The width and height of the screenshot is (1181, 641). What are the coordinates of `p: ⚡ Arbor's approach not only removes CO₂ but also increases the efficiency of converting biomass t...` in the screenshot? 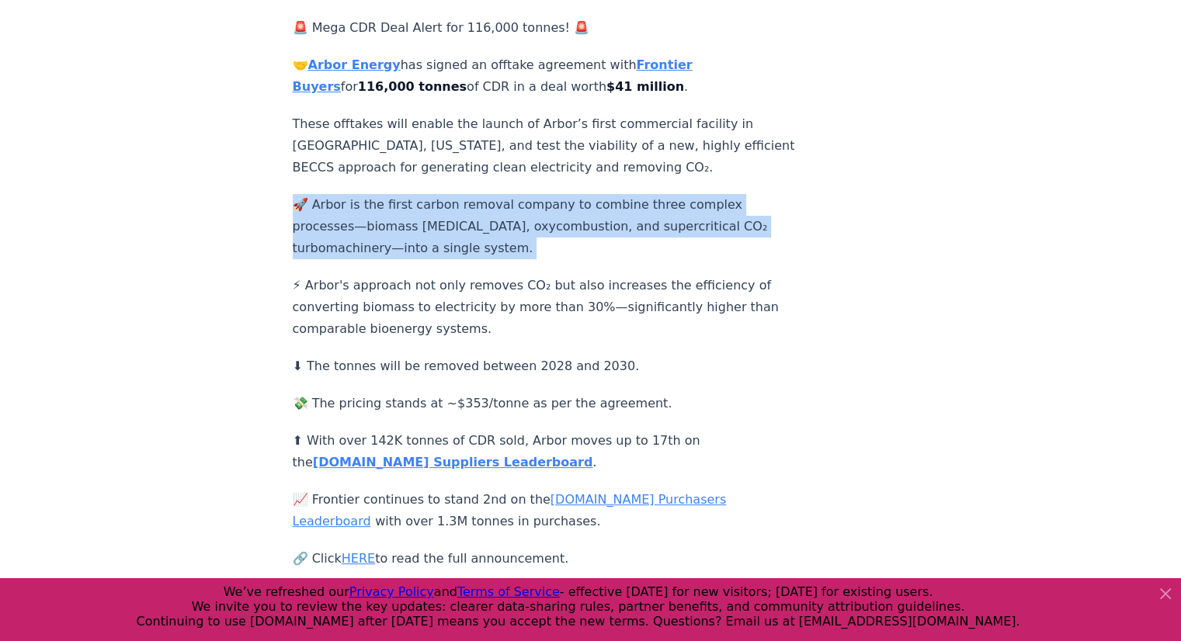 It's located at (550, 307).